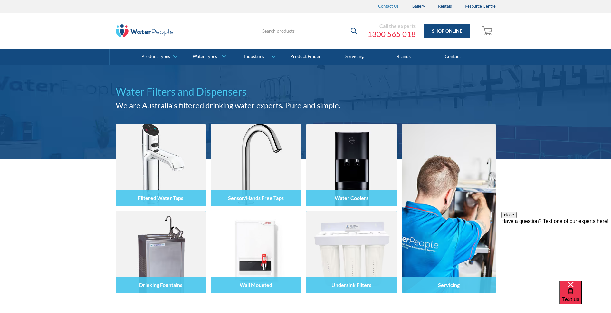 Image resolution: width=611 pixels, height=313 pixels. What do you see at coordinates (161, 165) in the screenshot?
I see `img: Filtered Water Taps` at bounding box center [161, 165].